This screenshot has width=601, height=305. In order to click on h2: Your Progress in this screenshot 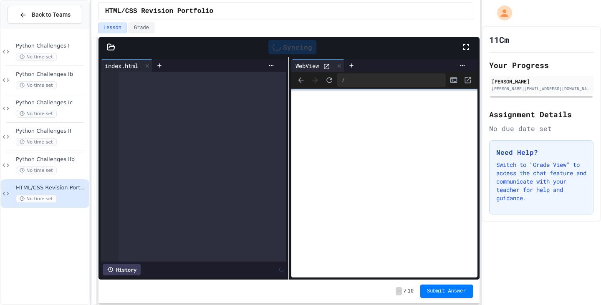, I will do `click(542, 65)`.